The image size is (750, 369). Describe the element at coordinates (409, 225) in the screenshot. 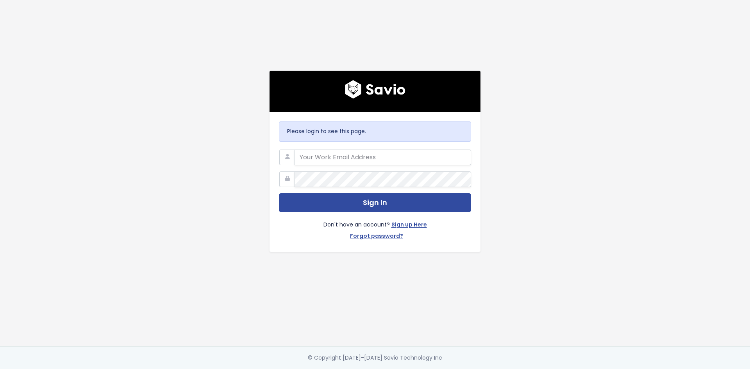

I see `a: Sign up Here` at that location.